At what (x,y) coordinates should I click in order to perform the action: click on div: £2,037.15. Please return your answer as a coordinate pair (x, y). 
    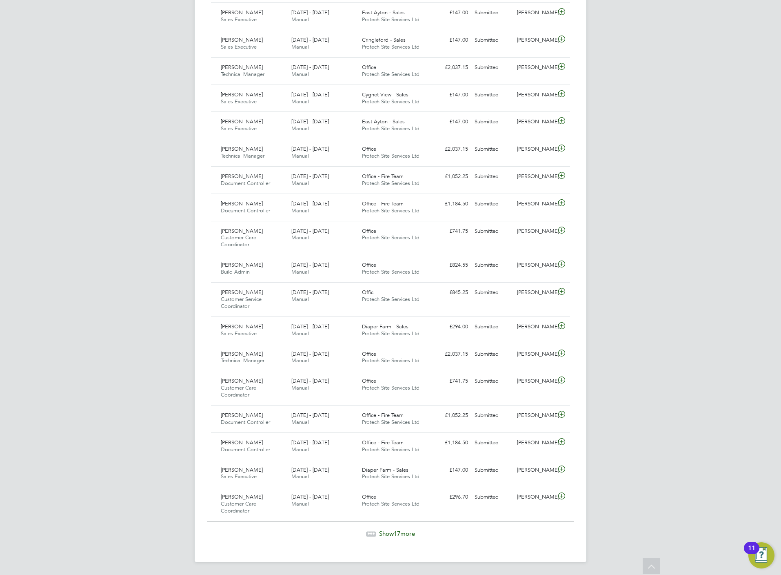
    Looking at the image, I should click on (450, 354).